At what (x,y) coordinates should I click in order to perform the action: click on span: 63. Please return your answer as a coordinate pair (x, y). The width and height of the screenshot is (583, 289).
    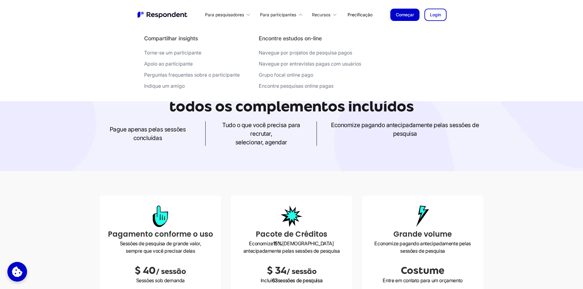
    Looking at the image, I should click on (275, 280).